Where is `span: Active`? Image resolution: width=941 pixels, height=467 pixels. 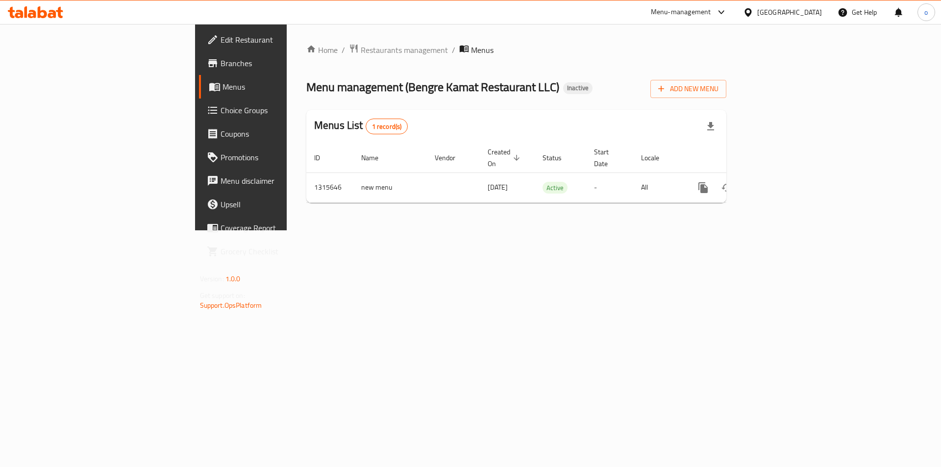 span: Active is located at coordinates (555, 188).